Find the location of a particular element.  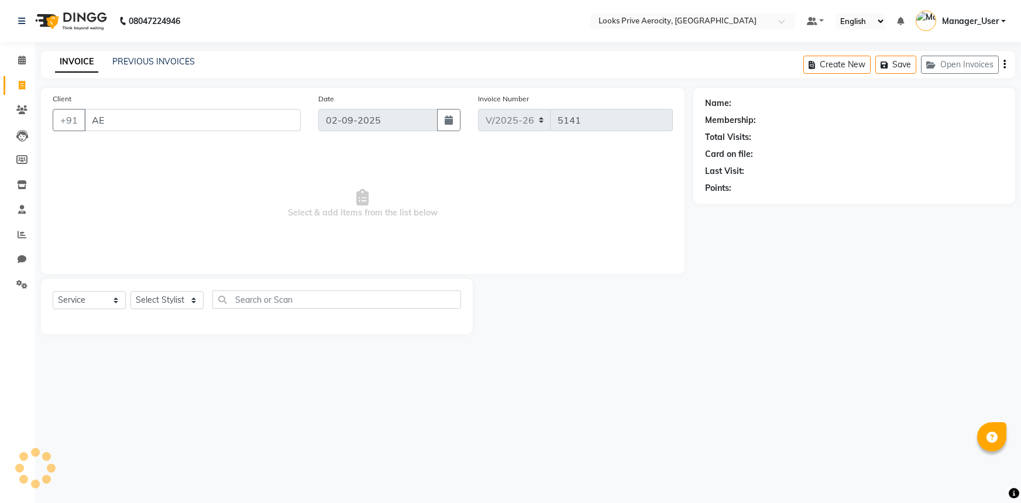

b: 08047224946 is located at coordinates (155, 21).